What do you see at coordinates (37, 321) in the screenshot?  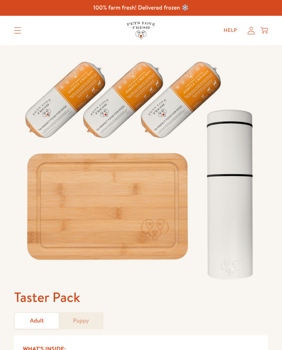 I see `a: Adult` at bounding box center [37, 321].